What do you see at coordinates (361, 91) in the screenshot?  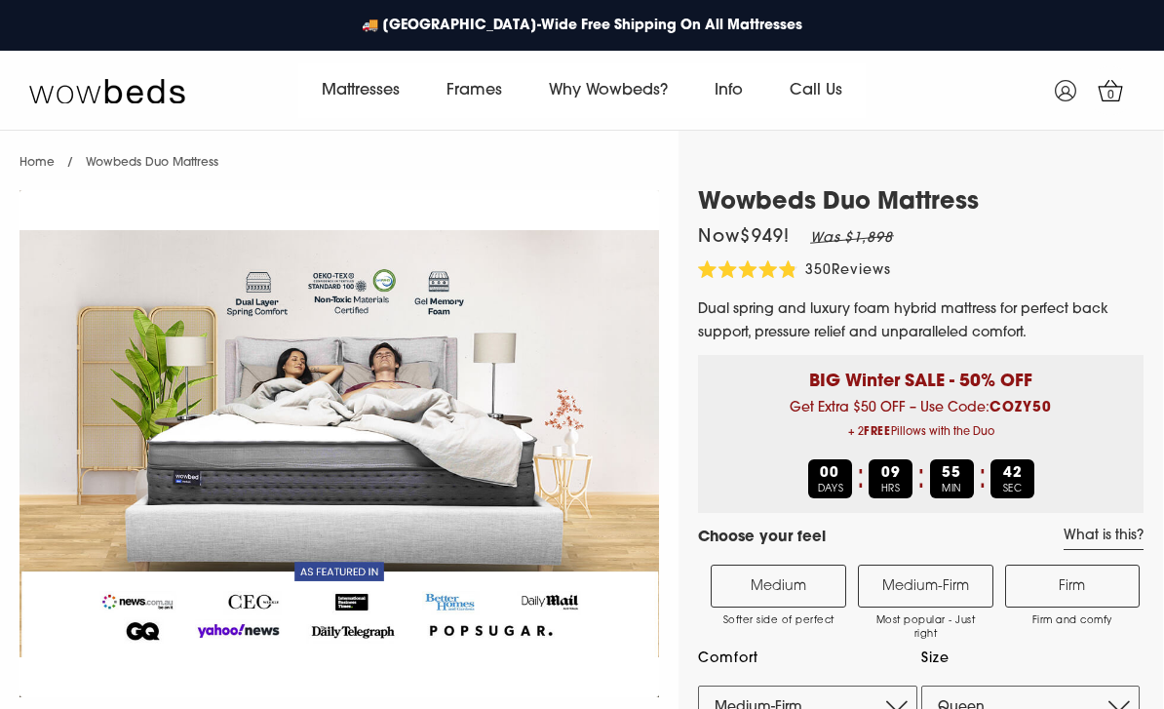 I see `a: Mattresses` at bounding box center [361, 91].